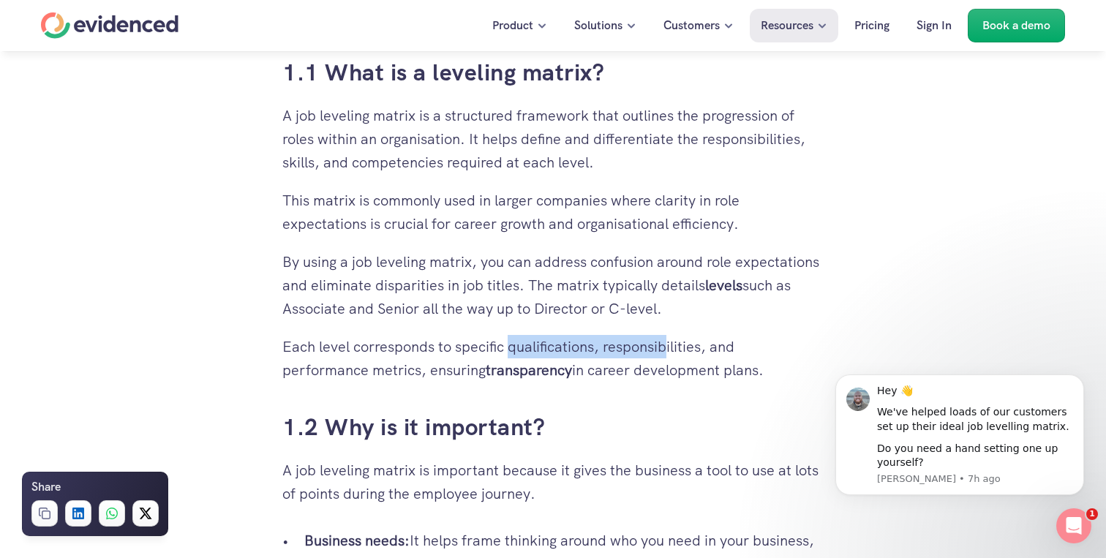 This screenshot has width=1106, height=558. What do you see at coordinates (162, 64) in the screenshot?
I see `div: We've helped loads of our customers set up their ideal job levelling matrix.` at bounding box center [162, 64].